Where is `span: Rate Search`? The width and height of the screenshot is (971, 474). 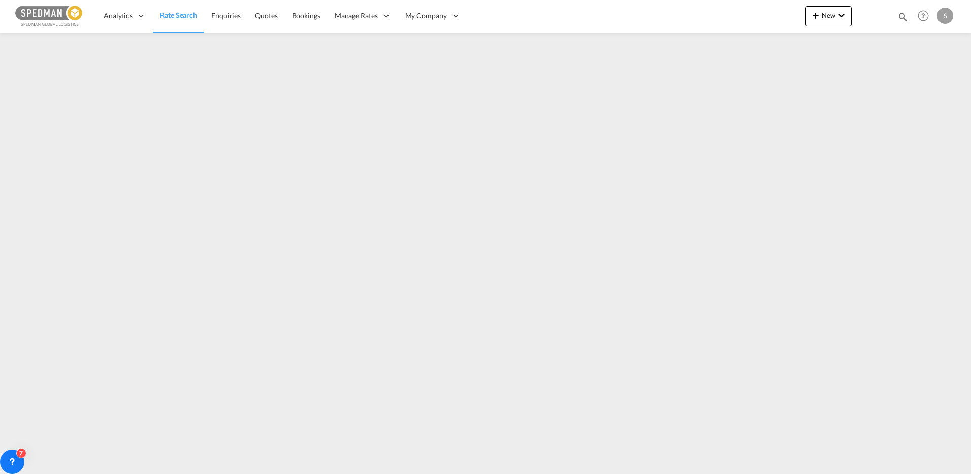
span: Rate Search is located at coordinates (178, 15).